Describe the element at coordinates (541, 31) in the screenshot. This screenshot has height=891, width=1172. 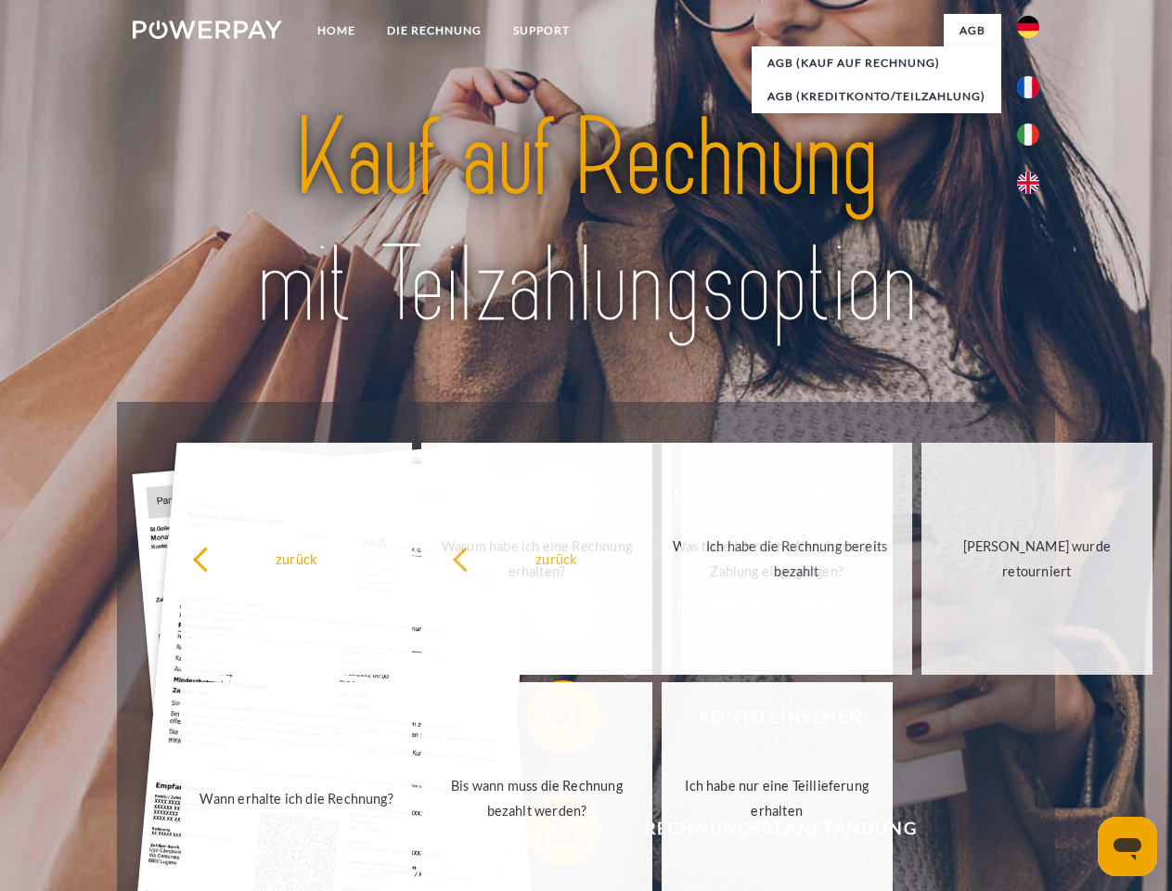
I see `a: SUPPORT` at that location.